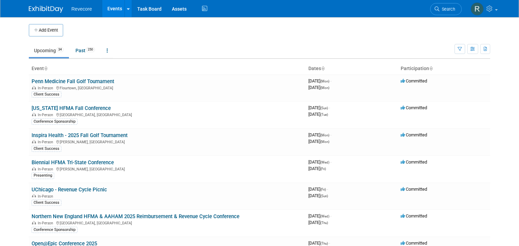  I want to click on th: Dates, so click(352, 69).